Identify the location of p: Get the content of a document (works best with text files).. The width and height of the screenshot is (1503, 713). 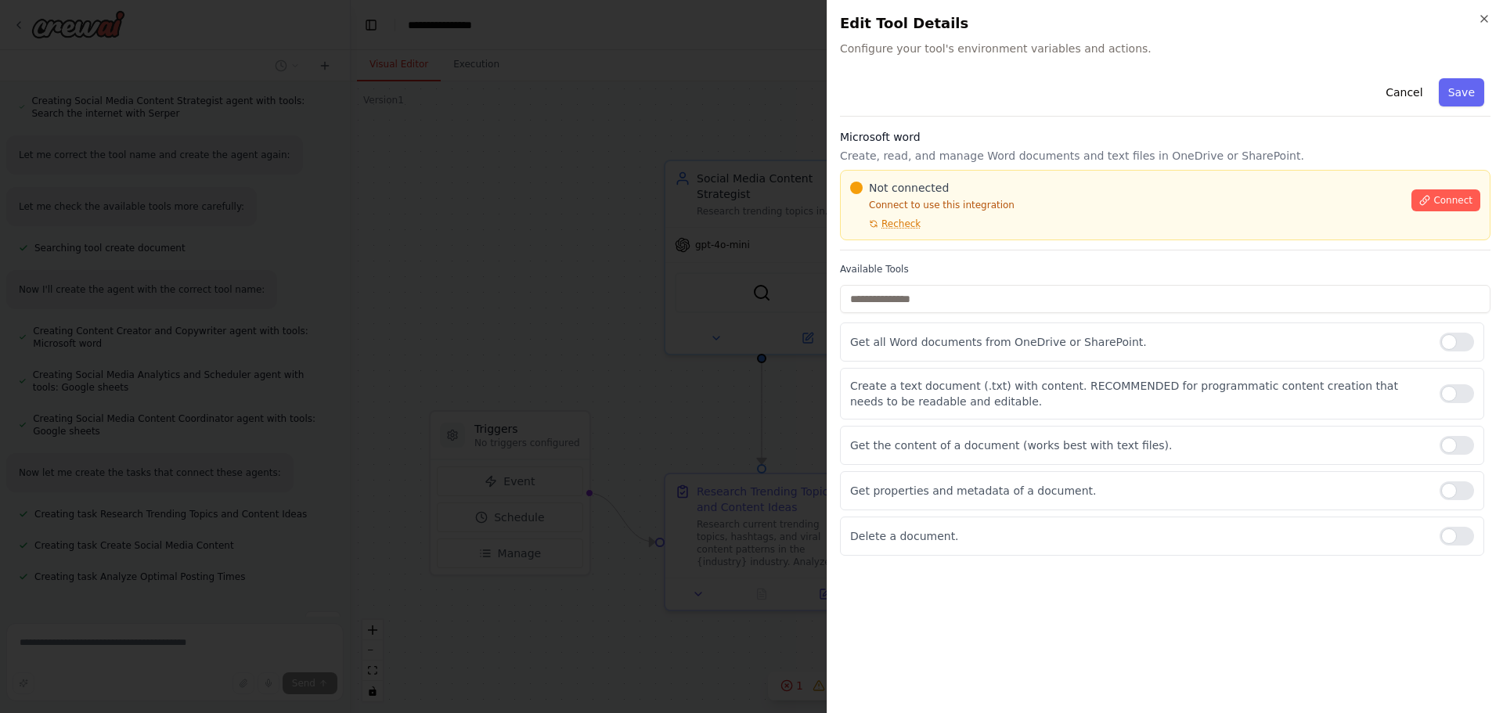
(1138, 446).